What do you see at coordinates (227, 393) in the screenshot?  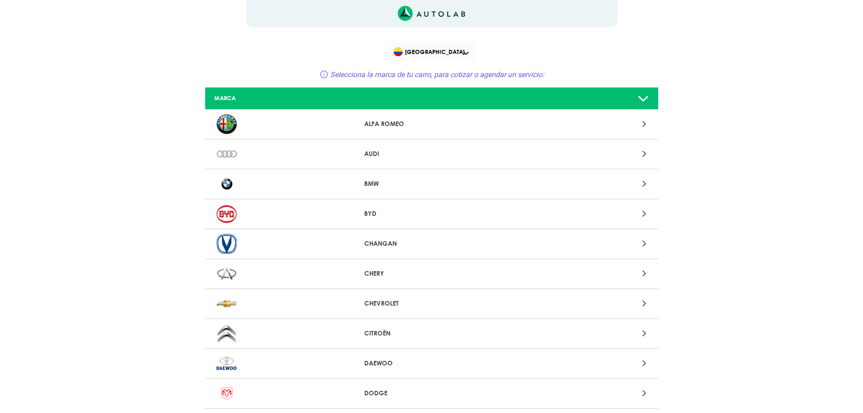 I see `img: DODGE` at bounding box center [227, 393].